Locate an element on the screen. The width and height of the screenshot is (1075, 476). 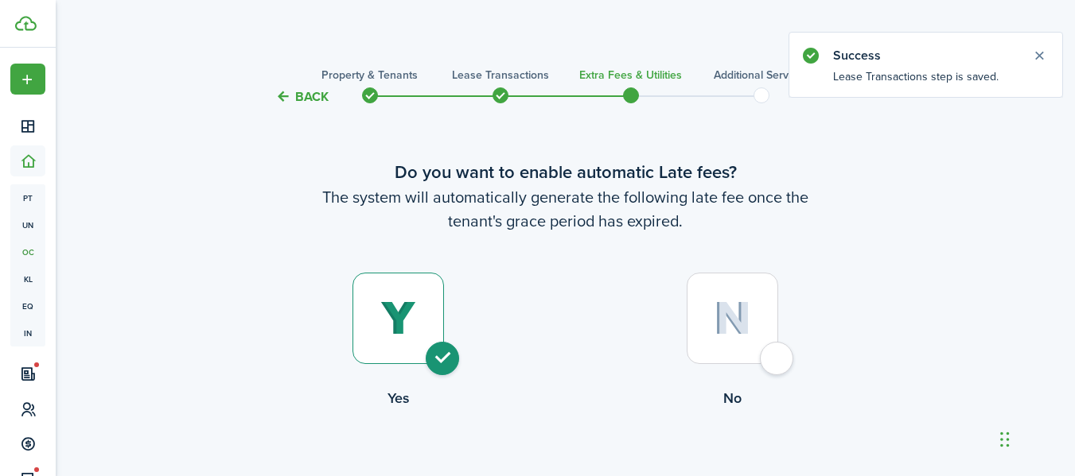
notify-body: Lease Transactions step is saved. is located at coordinates (925, 83).